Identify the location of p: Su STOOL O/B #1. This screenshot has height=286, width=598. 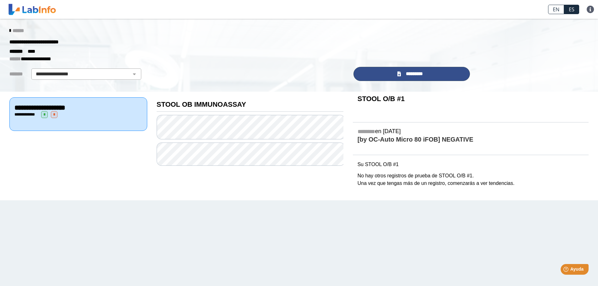
(470, 164).